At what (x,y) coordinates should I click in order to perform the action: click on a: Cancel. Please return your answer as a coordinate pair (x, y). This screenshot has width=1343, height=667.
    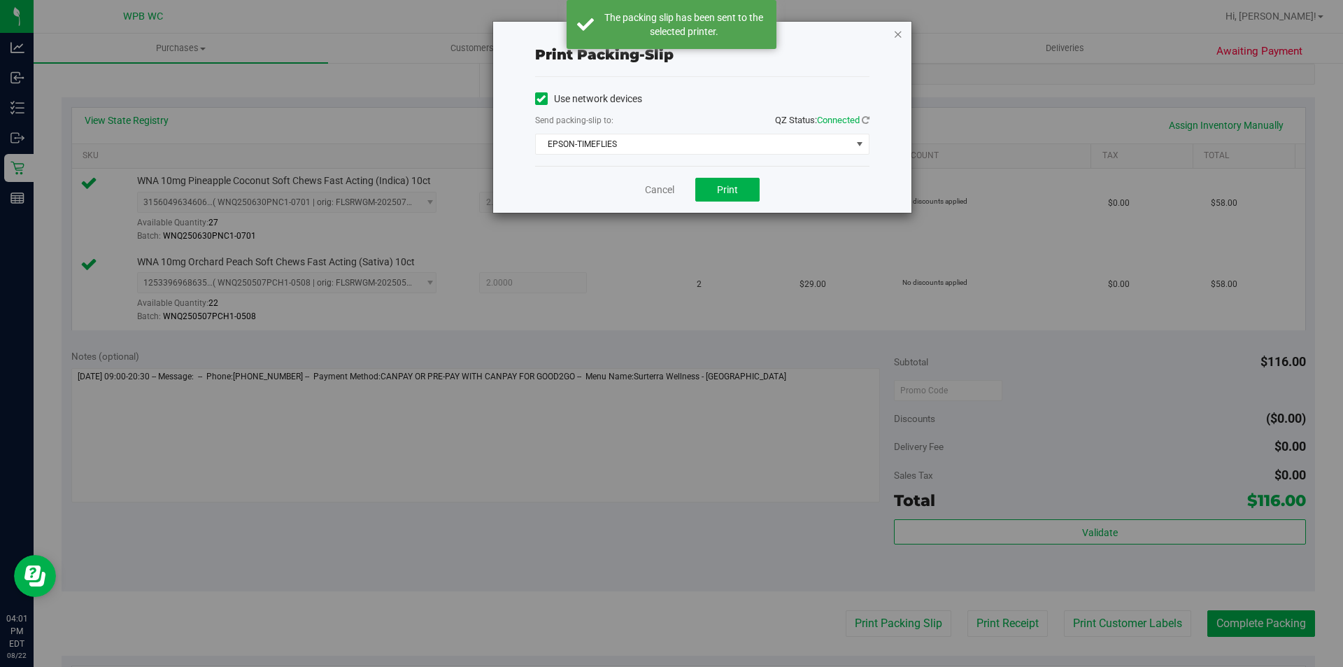
    Looking at the image, I should click on (660, 190).